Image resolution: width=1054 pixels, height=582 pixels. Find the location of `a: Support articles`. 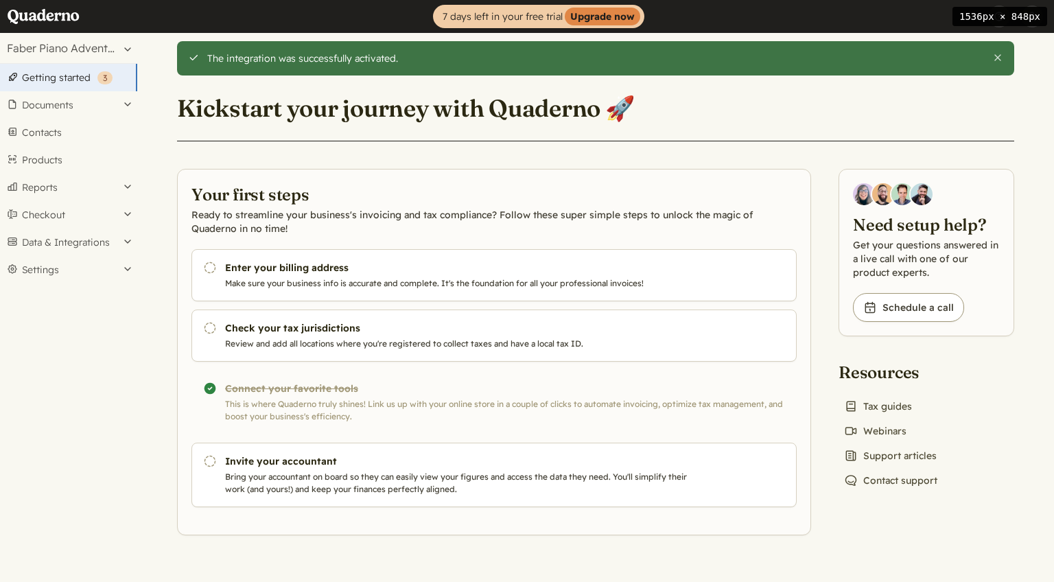

a: Support articles is located at coordinates (890, 456).